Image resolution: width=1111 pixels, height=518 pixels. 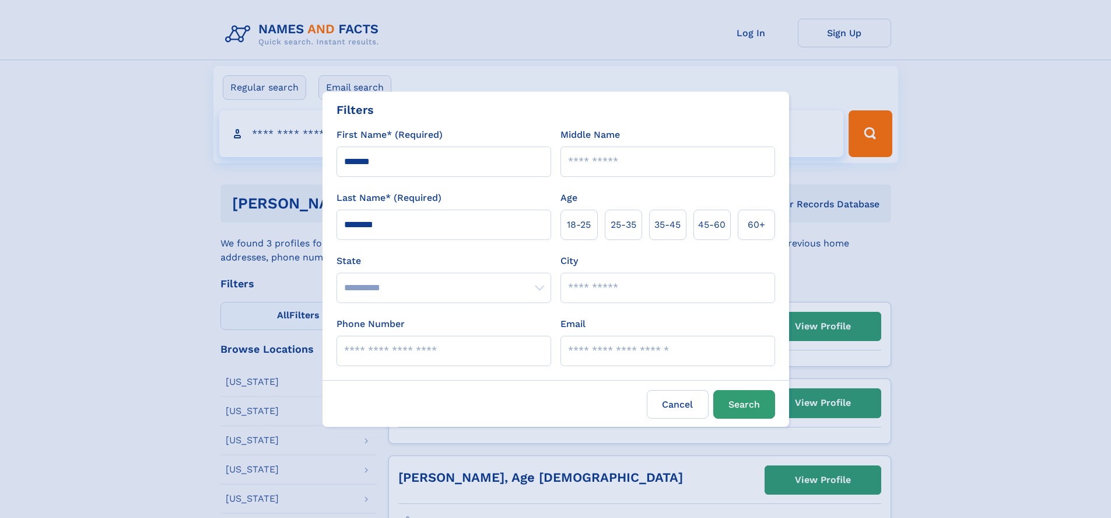 I want to click on label: State, so click(x=444, y=261).